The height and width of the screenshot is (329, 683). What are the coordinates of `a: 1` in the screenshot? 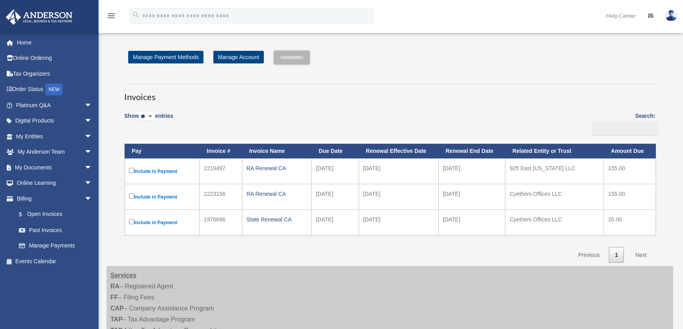 It's located at (617, 255).